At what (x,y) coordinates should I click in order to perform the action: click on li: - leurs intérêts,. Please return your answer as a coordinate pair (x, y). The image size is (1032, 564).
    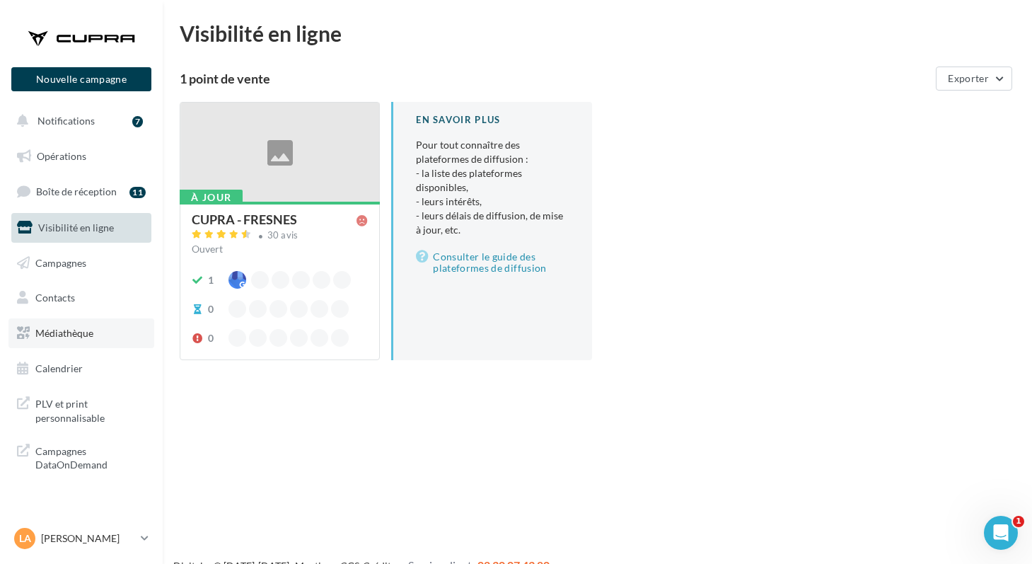
    Looking at the image, I should click on (492, 202).